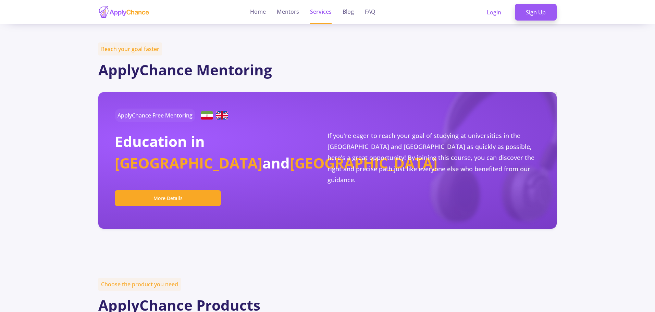 This screenshot has height=312, width=655. Describe the element at coordinates (130, 49) in the screenshot. I see `span: Reach your goal faster` at that location.